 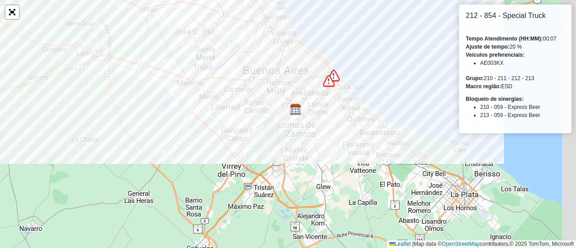 I want to click on strong: Tempo Atendimento (HH:MM):, so click(x=504, y=39).